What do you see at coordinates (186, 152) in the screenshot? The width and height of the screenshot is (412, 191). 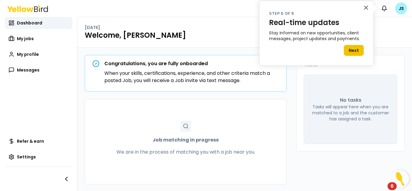 I see `p: We are in the process of matching you with a job near you.` at bounding box center [186, 152].